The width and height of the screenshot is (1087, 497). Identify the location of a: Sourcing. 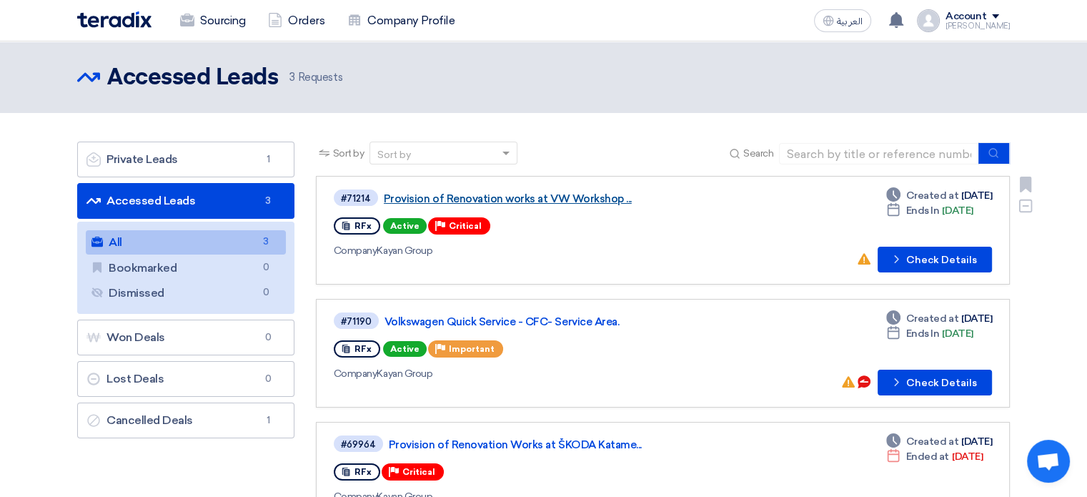
(212, 21).